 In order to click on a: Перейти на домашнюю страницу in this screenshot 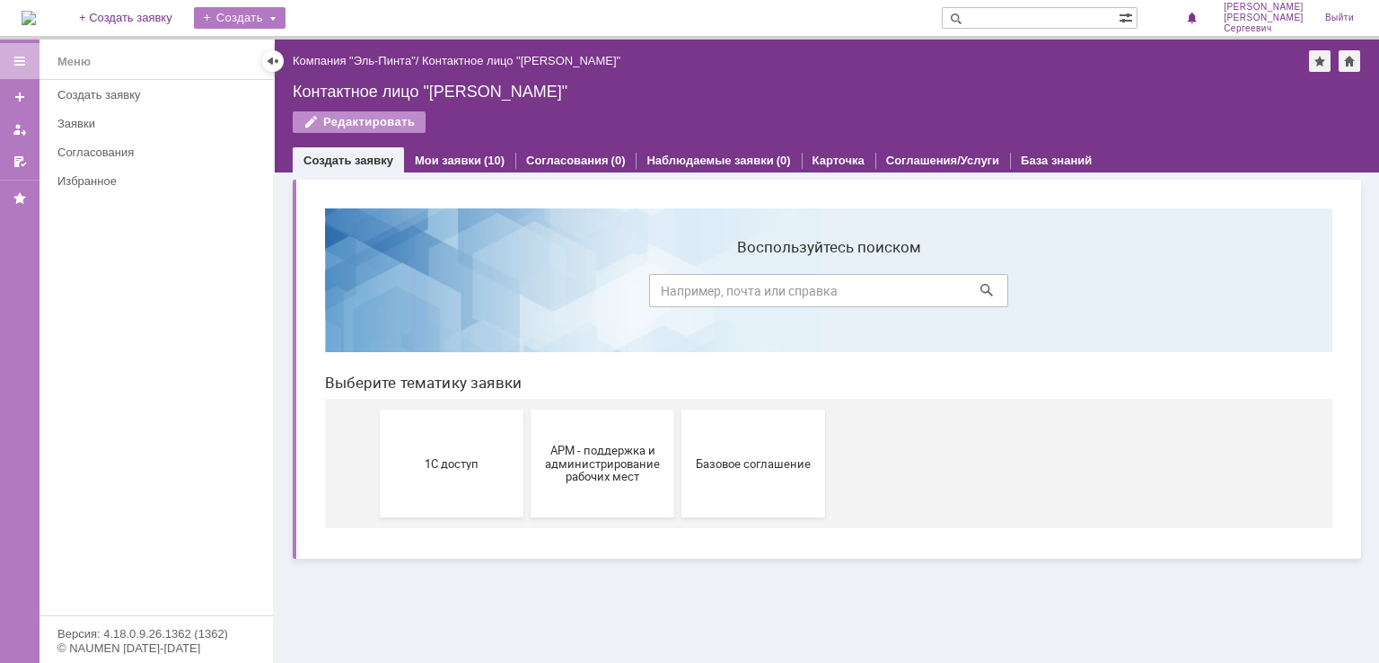, I will do `click(29, 18)`.